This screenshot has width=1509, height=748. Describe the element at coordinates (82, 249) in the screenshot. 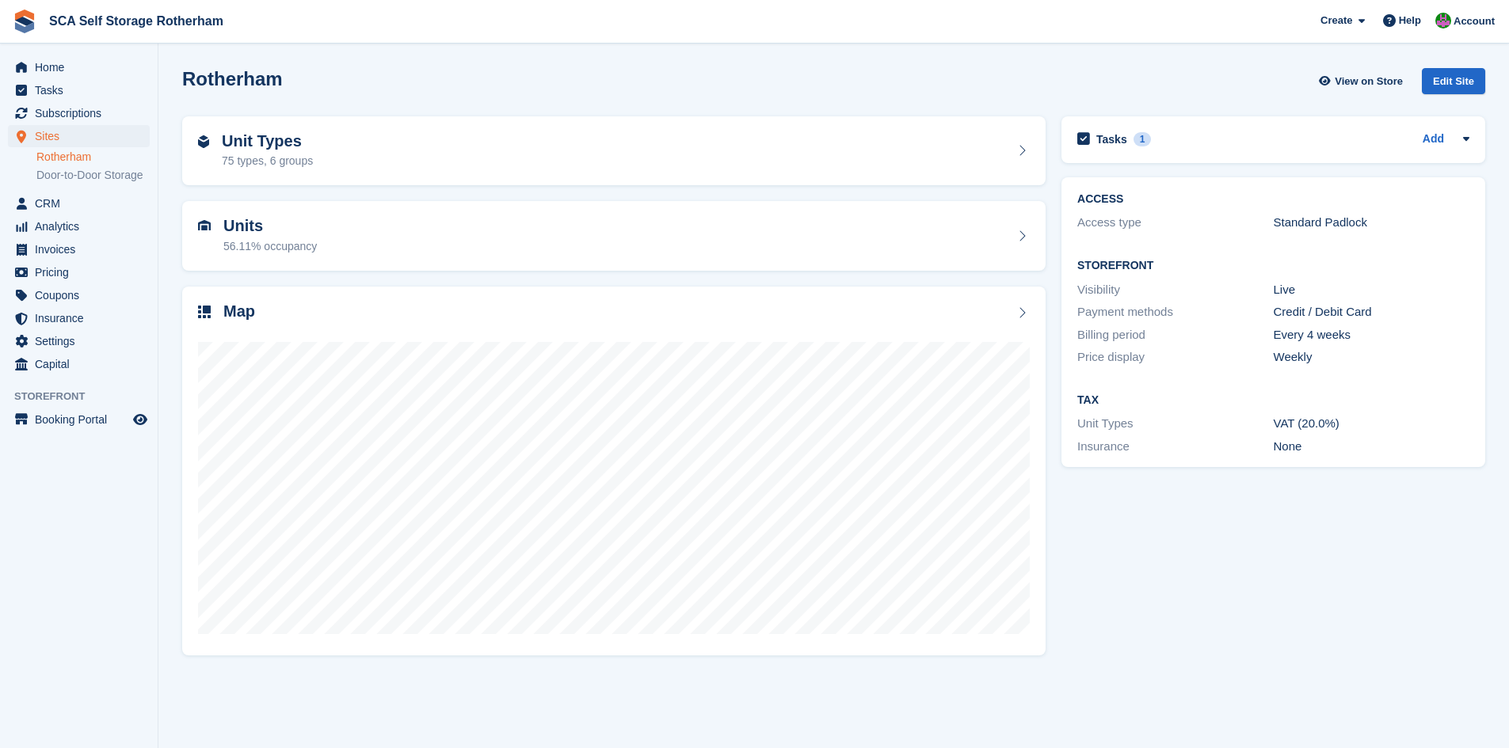

I see `span: Invoices` at that location.